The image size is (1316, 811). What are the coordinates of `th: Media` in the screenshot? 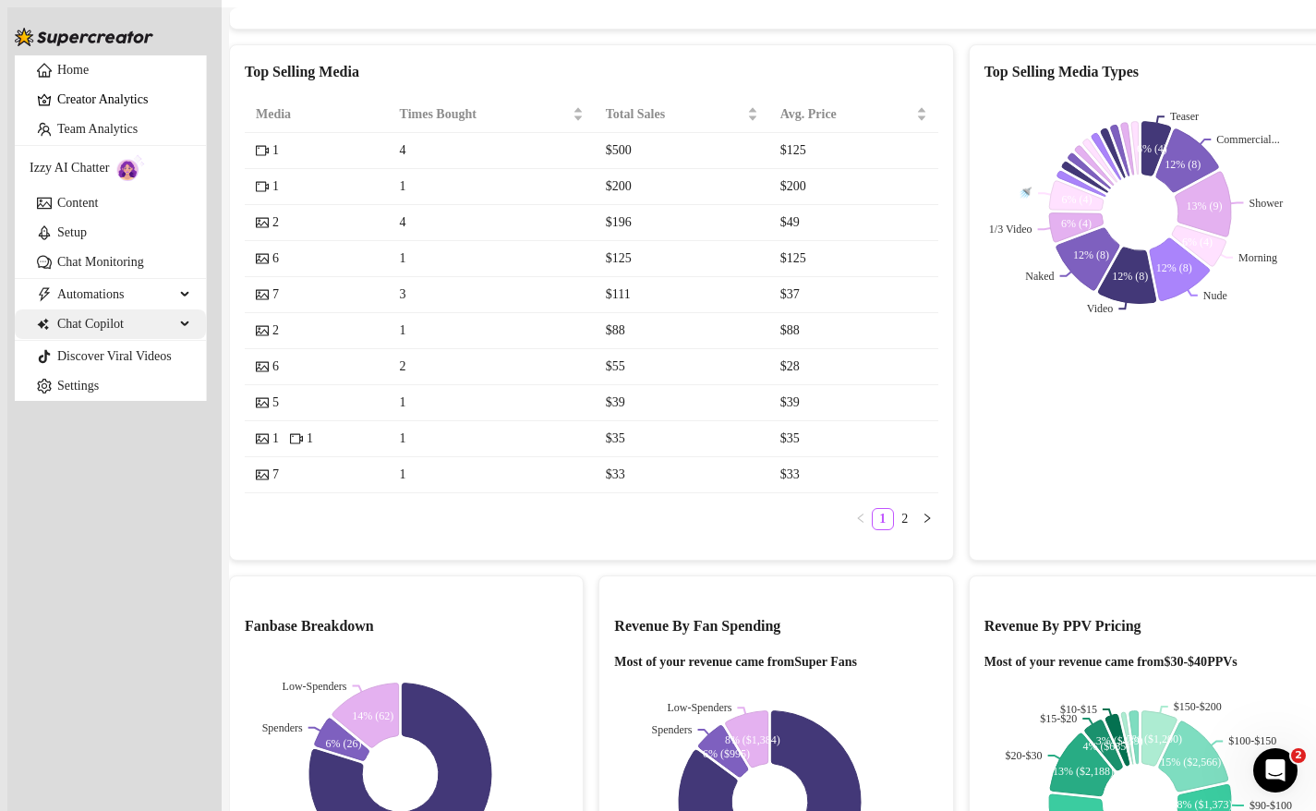 It's located at (317, 115).